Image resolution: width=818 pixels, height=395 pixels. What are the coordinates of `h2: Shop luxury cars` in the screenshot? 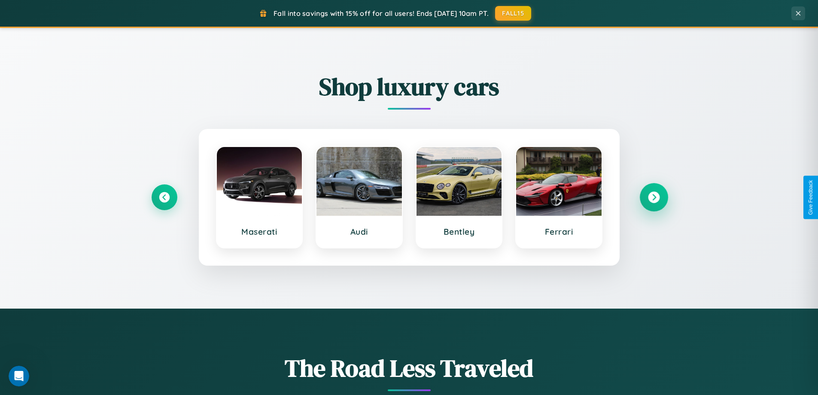 It's located at (409, 86).